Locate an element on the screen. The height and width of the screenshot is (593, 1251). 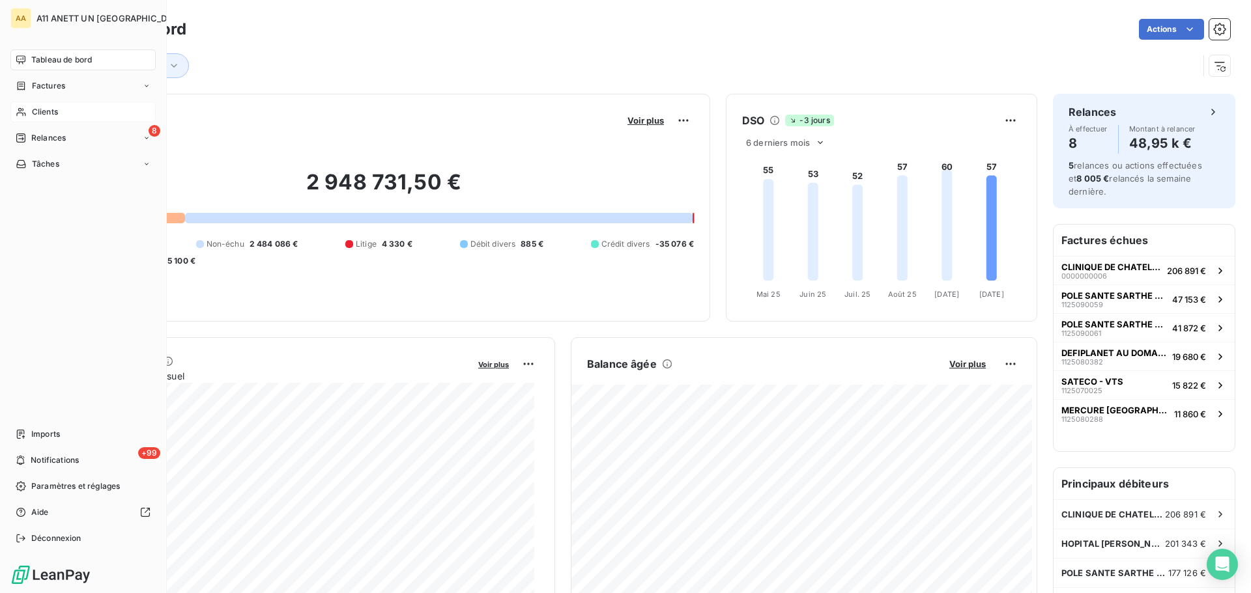
span: SATECO - VTS is located at coordinates (1092, 382).